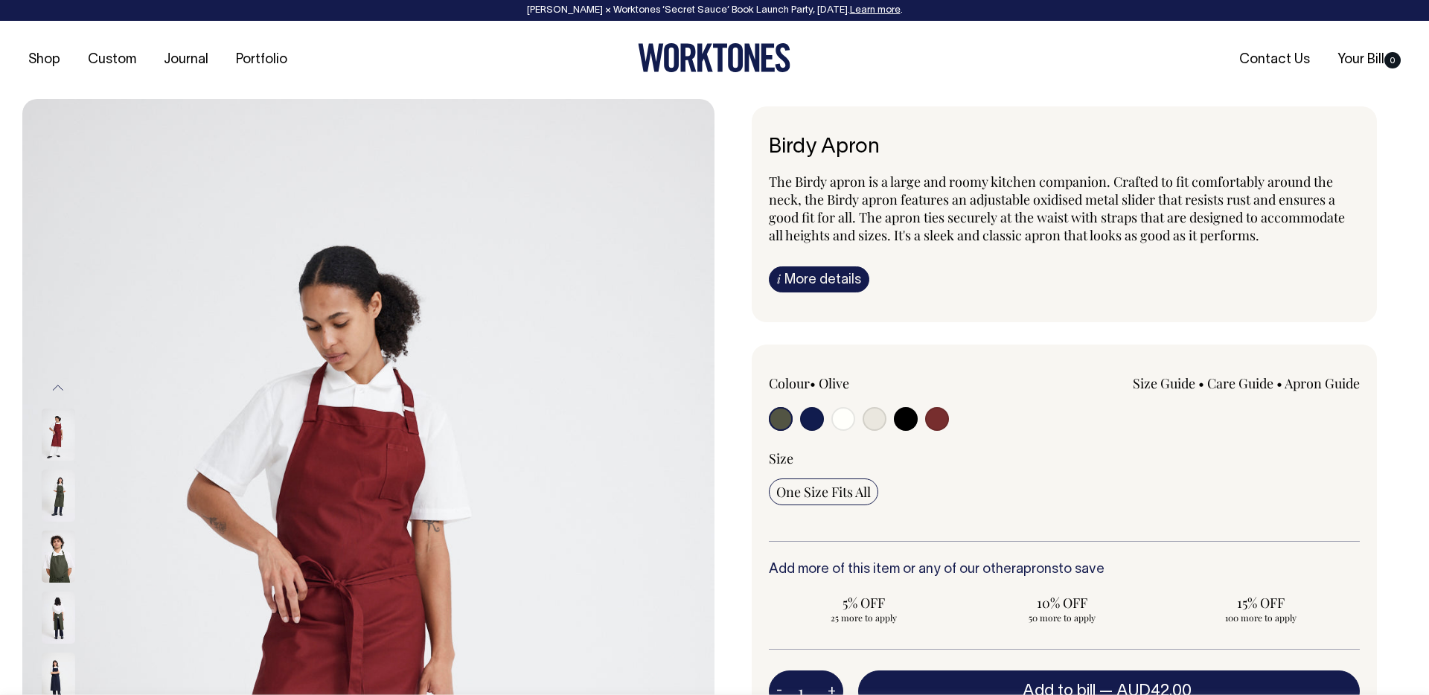  What do you see at coordinates (58, 387) in the screenshot?
I see `button: Previous` at bounding box center [58, 387].